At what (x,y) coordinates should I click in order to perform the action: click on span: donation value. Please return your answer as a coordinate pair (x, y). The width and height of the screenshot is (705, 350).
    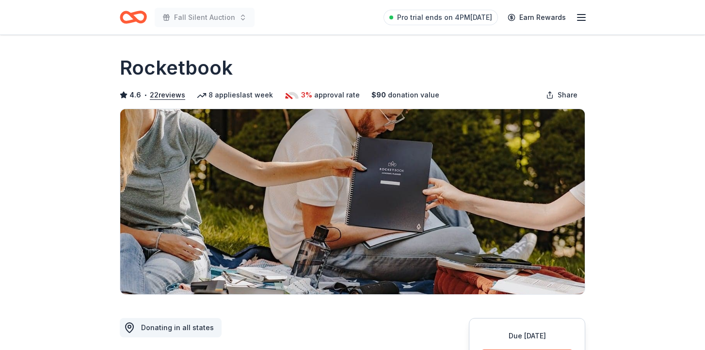
    Looking at the image, I should click on (414, 95).